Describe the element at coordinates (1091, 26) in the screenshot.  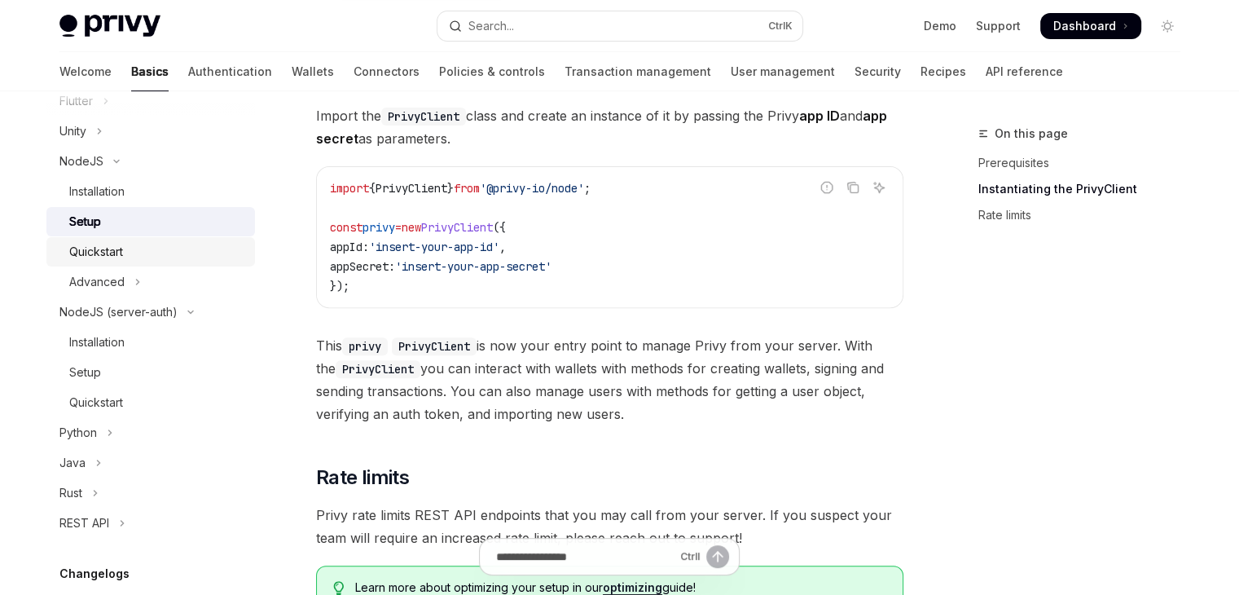
I see `a: Dashboard` at that location.